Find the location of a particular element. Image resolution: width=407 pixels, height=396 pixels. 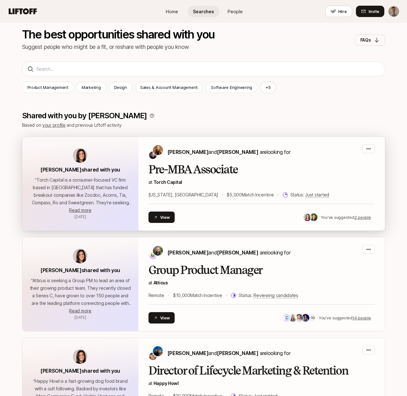

p: Product Management is located at coordinates (48, 87).